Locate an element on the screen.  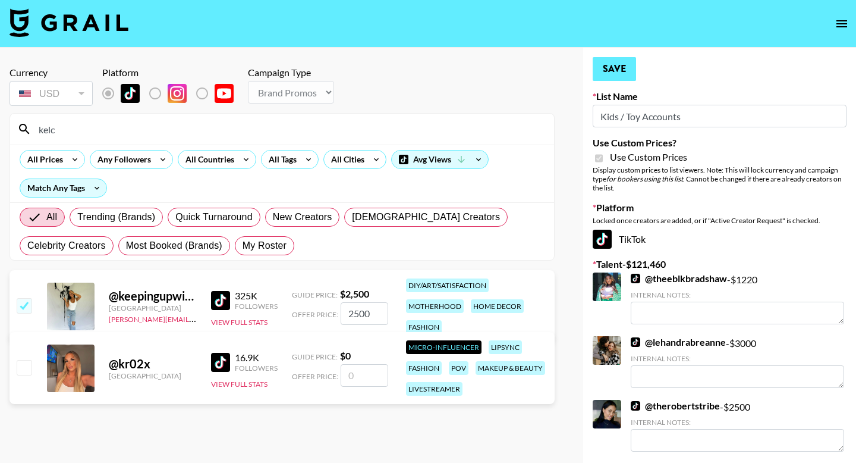
div: motherhood is located at coordinates (435, 306).